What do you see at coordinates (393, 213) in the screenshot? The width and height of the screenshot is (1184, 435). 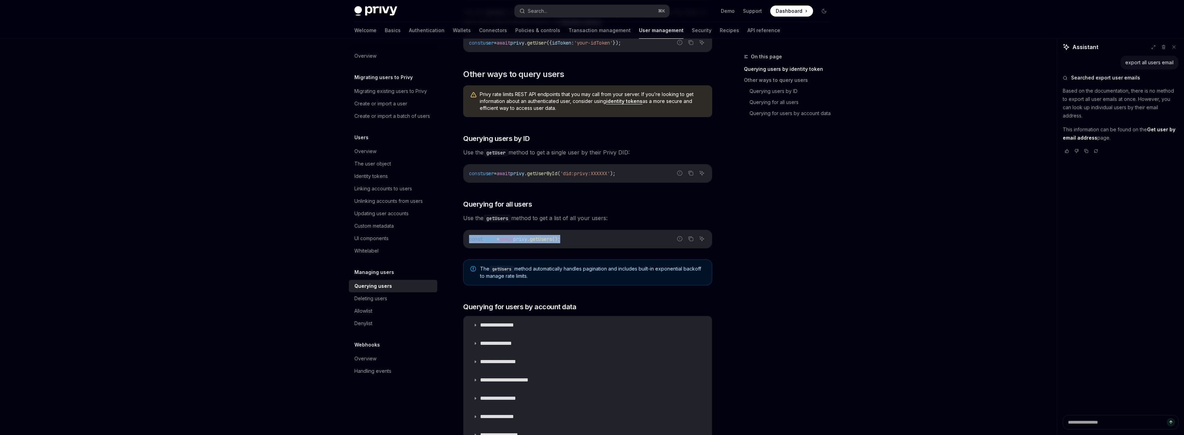 I see `a: Updating user accounts` at bounding box center [393, 213].